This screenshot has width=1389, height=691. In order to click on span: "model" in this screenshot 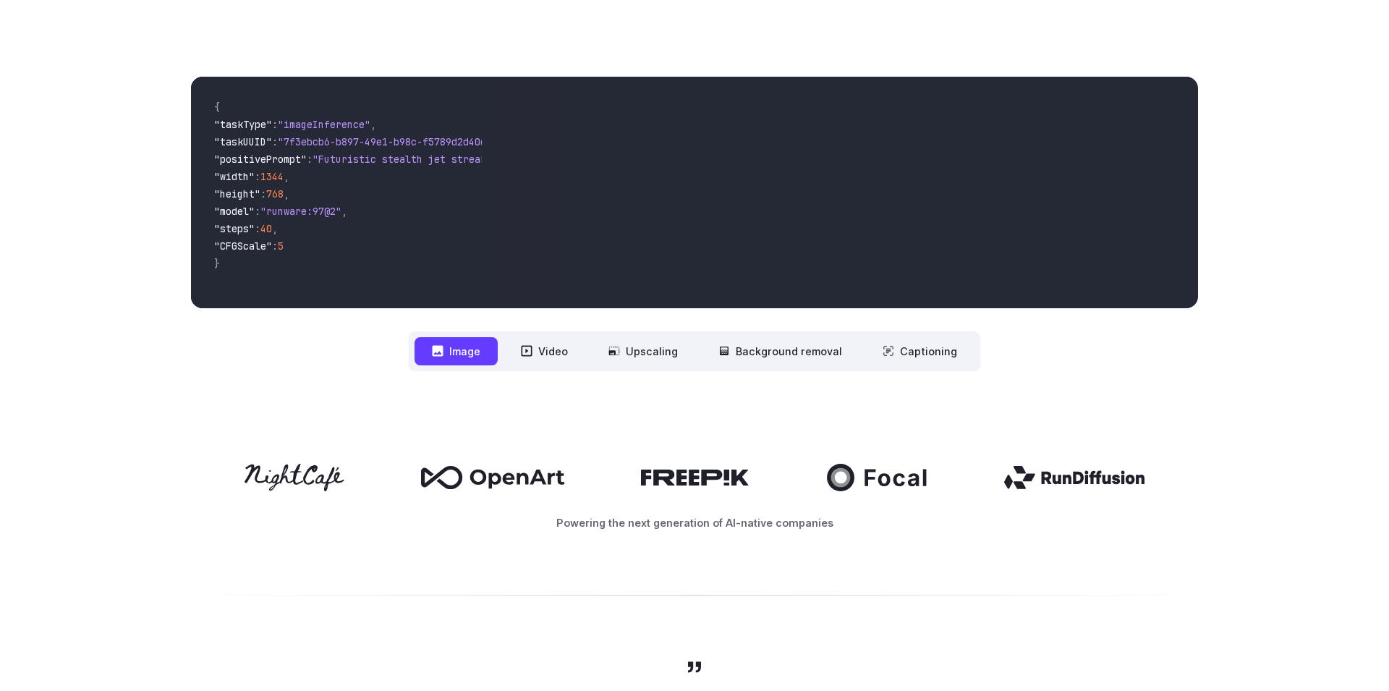, I will do `click(234, 211)`.